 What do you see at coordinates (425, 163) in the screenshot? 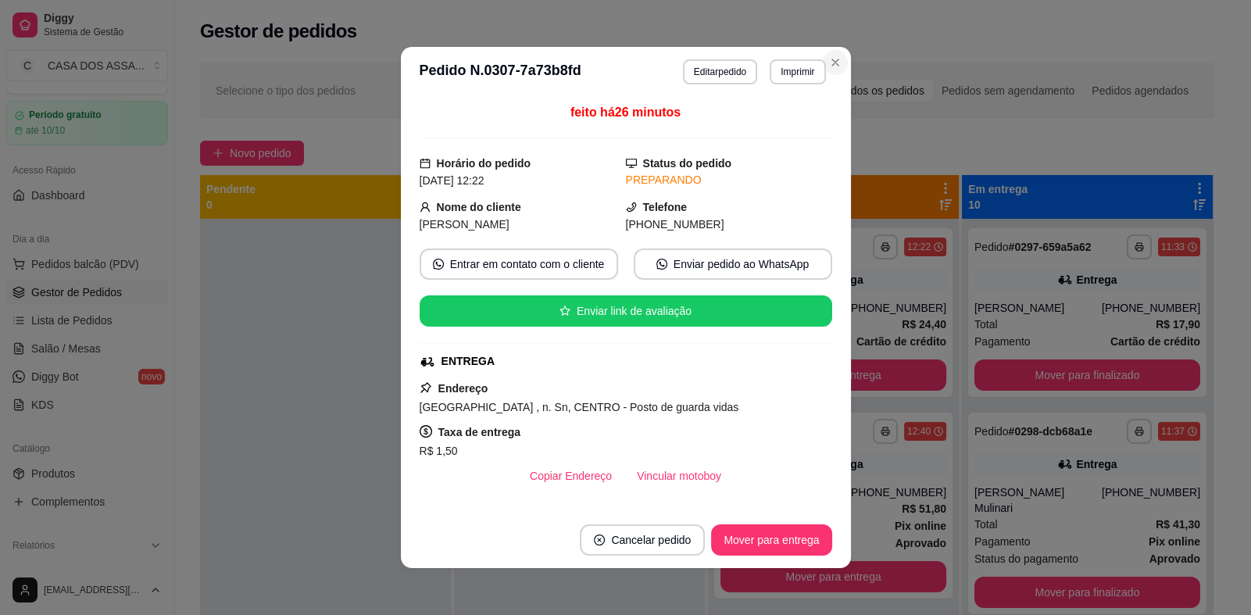
I see `span: calendar` at bounding box center [425, 163].